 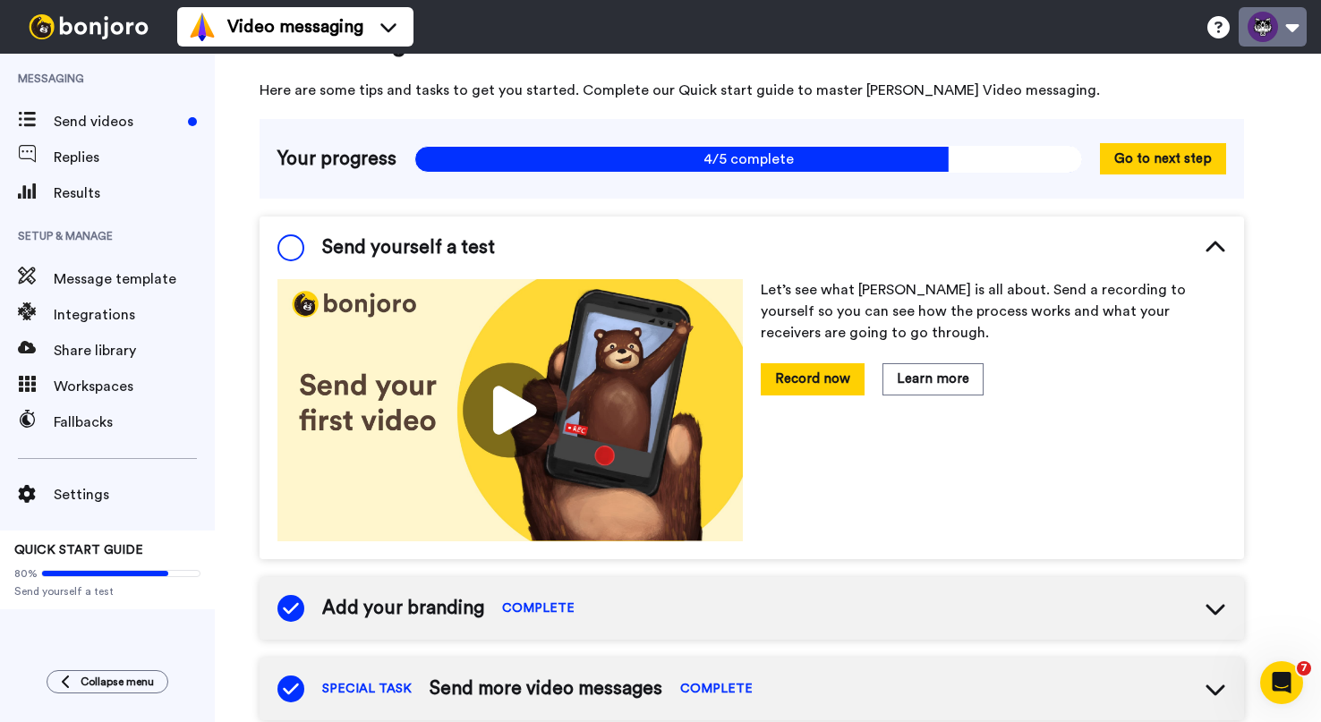 I want to click on img: vm-color.svg, so click(x=202, y=27).